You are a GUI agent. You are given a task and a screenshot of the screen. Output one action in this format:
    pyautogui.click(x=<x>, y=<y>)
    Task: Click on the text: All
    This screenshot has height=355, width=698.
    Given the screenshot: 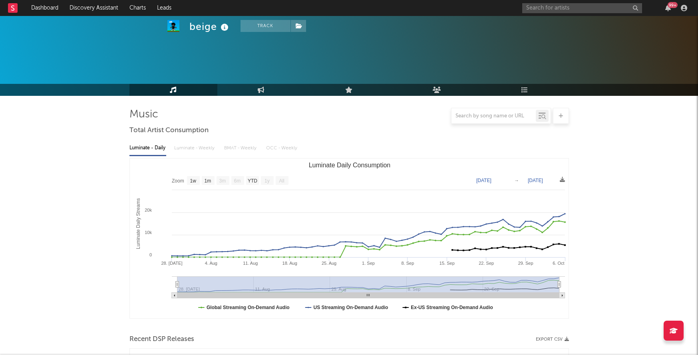 What is the action you would take?
    pyautogui.click(x=281, y=181)
    